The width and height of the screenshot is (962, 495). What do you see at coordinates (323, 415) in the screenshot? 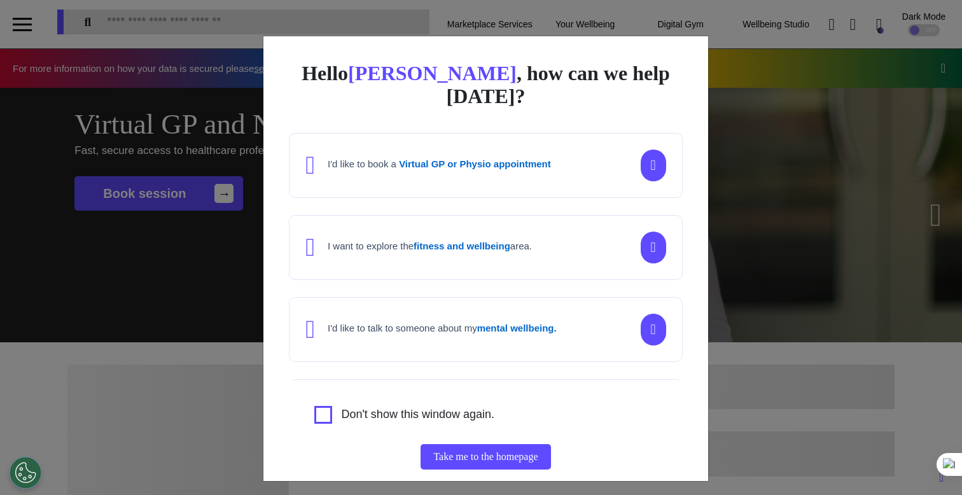
I see `input: Agree to privacy policy` at bounding box center [323, 415].